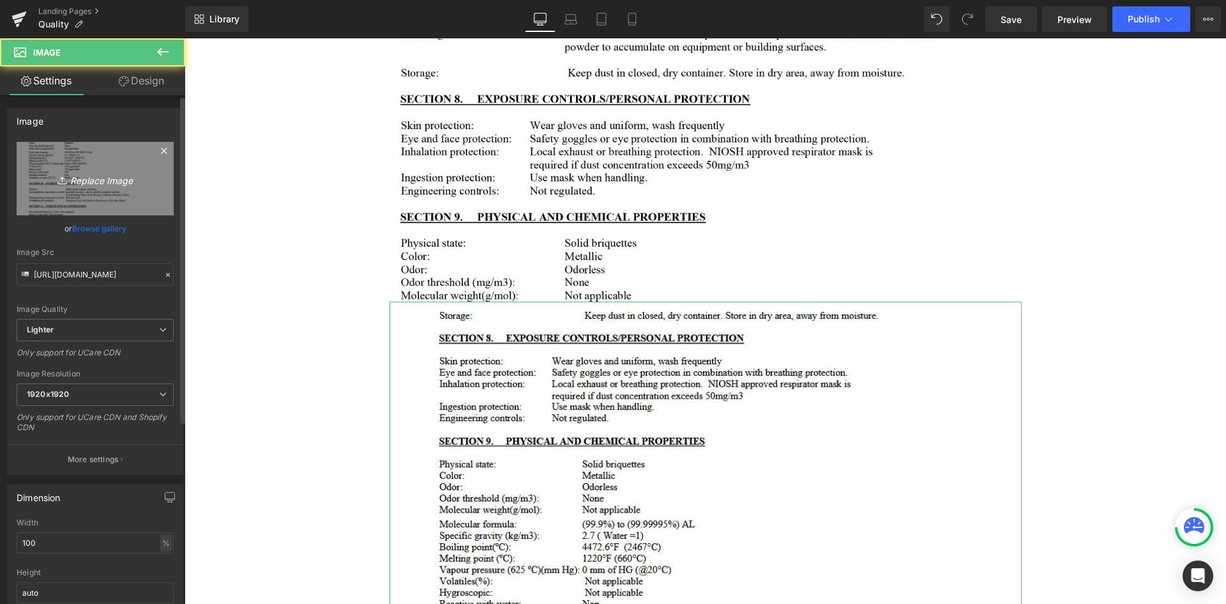  I want to click on div: Width, so click(95, 523).